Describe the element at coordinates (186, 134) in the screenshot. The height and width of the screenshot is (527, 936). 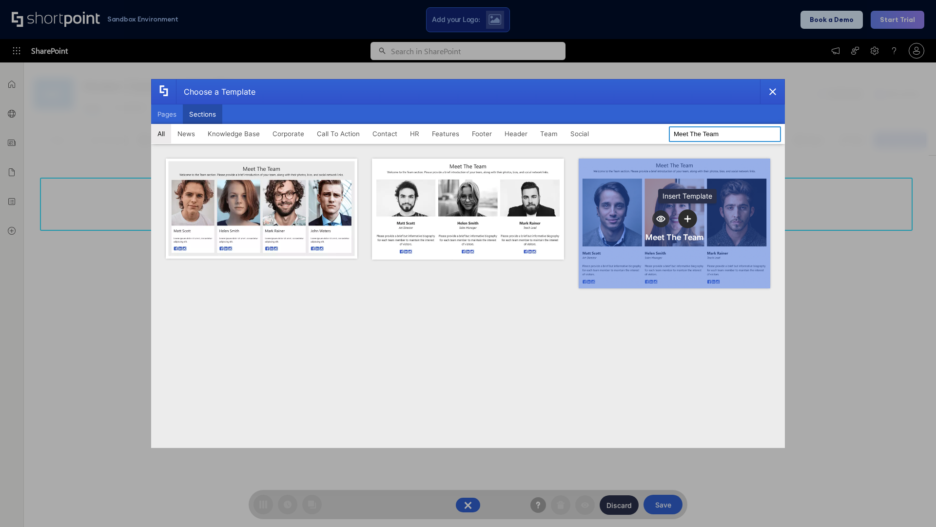
I see `button: News` at that location.